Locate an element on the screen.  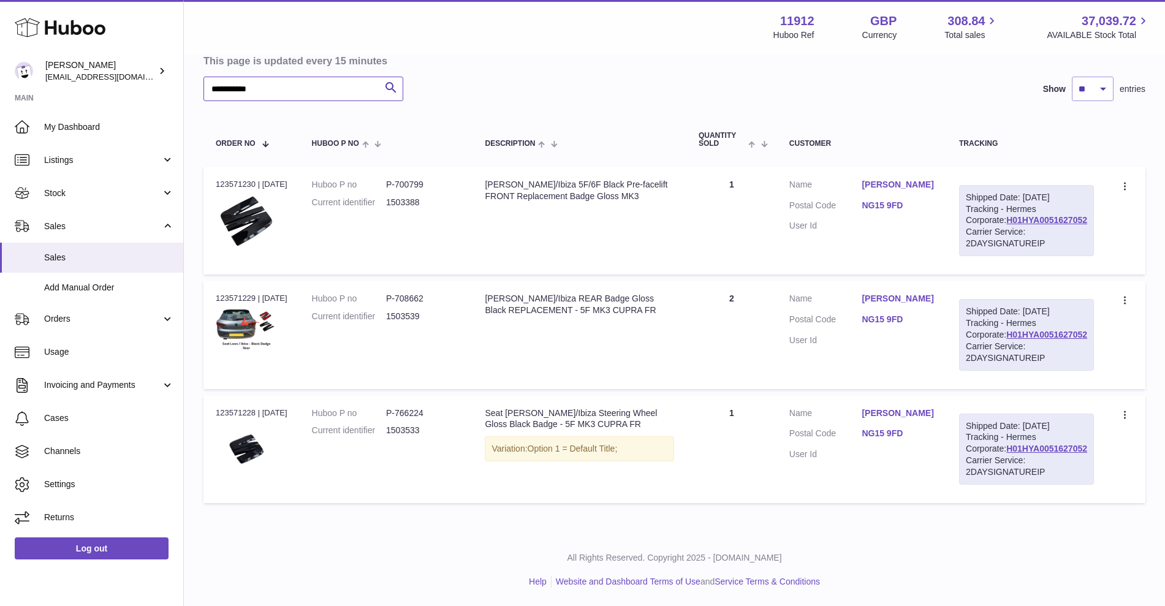
a: Help is located at coordinates (537, 581).